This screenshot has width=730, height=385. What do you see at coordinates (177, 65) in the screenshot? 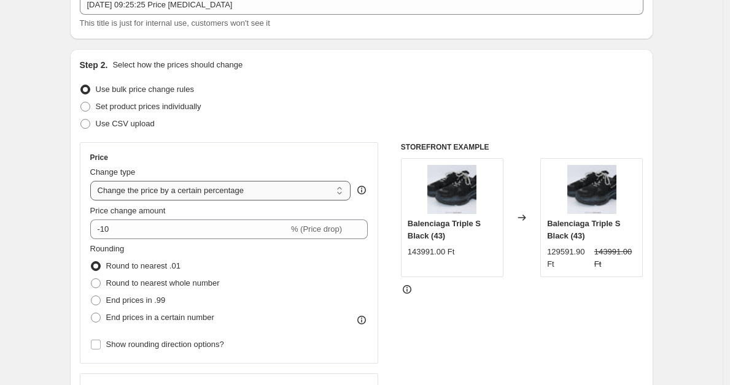
I see `p: Select how the prices should change` at bounding box center [177, 65].